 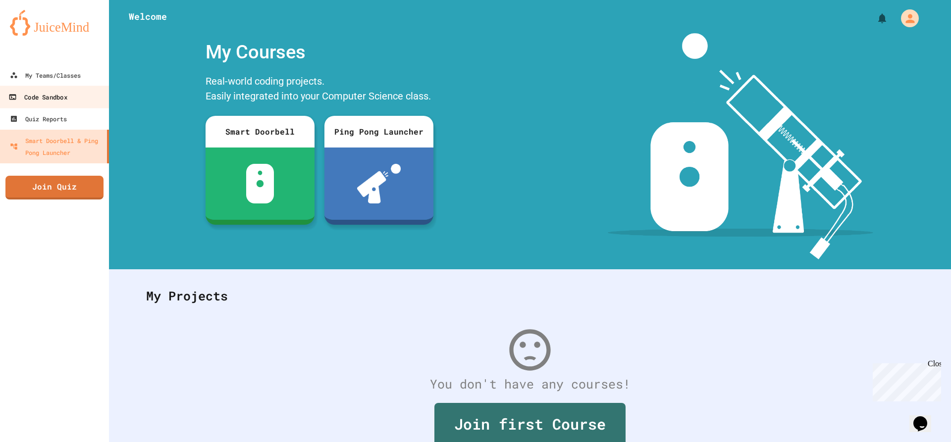 I want to click on div: My Projects, so click(x=530, y=296).